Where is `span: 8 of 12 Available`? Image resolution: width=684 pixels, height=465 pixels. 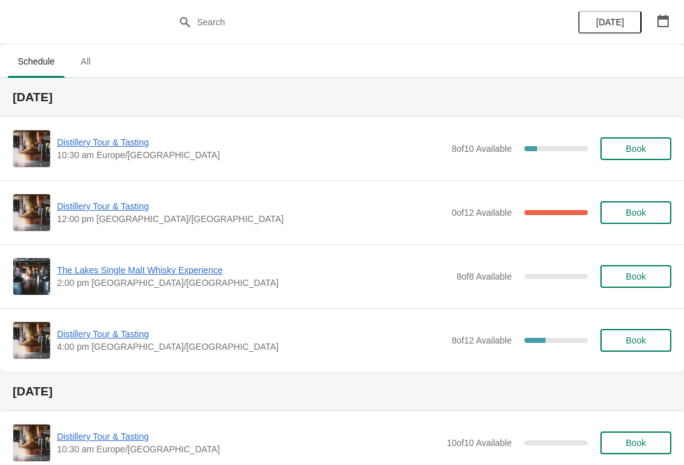
span: 8 of 12 Available is located at coordinates (481, 341).